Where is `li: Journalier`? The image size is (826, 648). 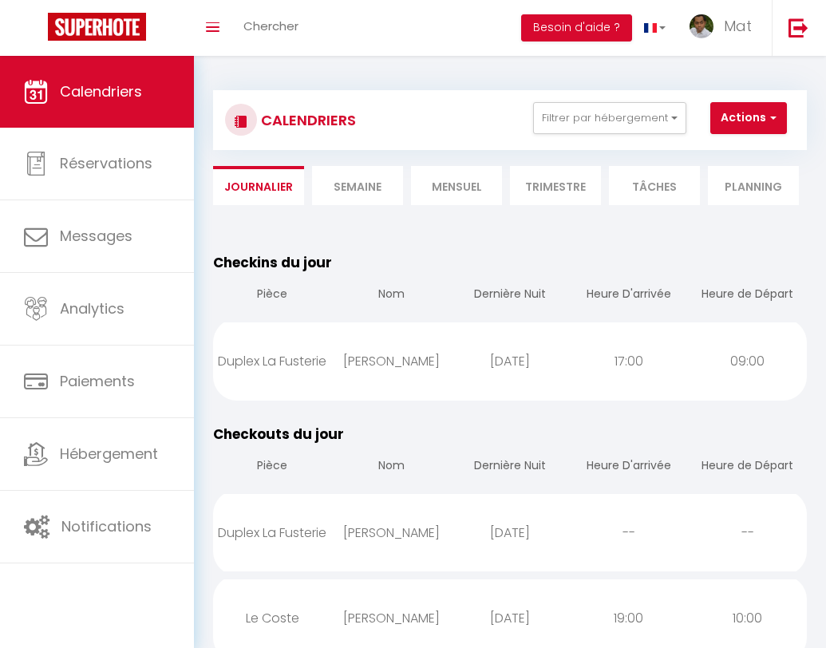
li: Journalier is located at coordinates (259, 185).